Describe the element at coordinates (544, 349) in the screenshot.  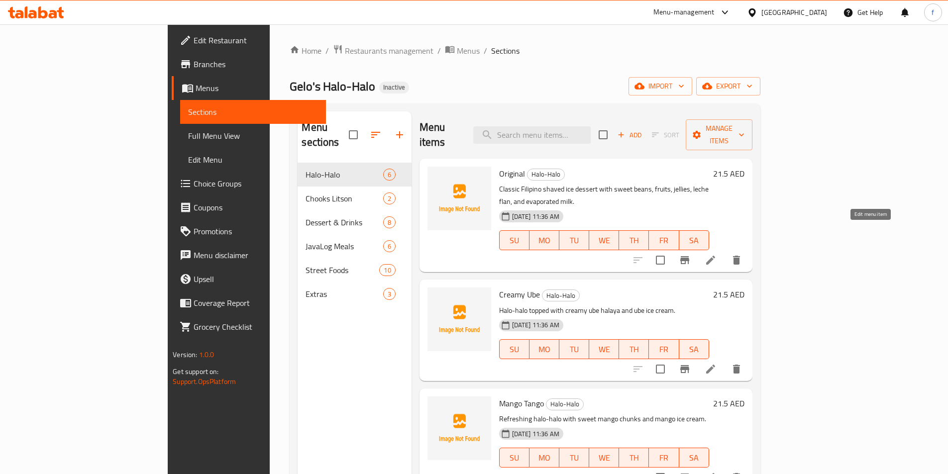
I see `button: MO` at that location.